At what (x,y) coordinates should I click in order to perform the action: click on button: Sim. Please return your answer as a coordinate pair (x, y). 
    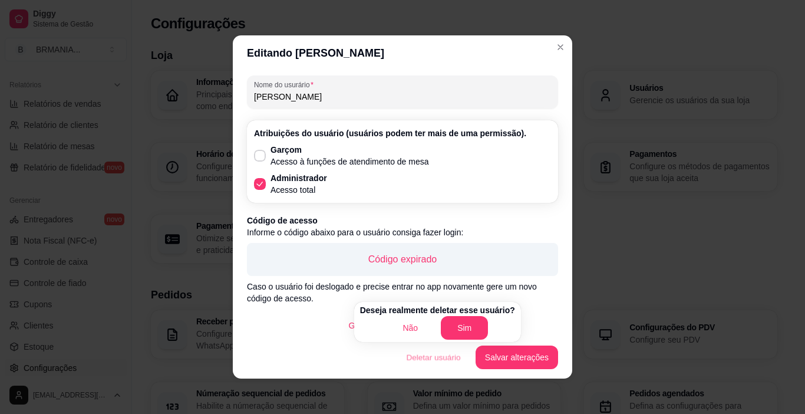
    Looking at the image, I should click on (465, 328).